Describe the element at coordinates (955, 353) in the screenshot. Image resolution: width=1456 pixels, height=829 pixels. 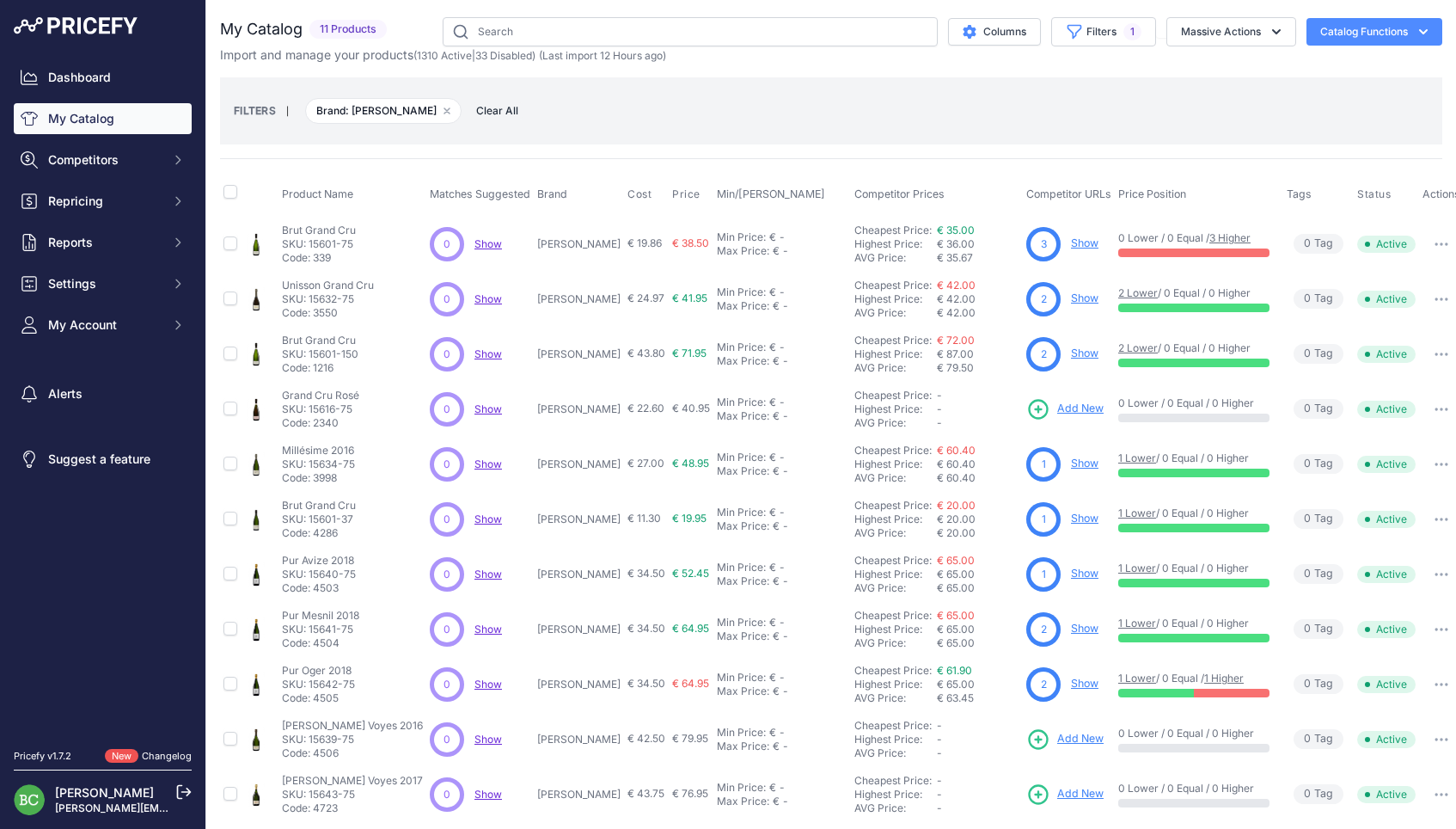
I see `span: € 87.00` at that location.